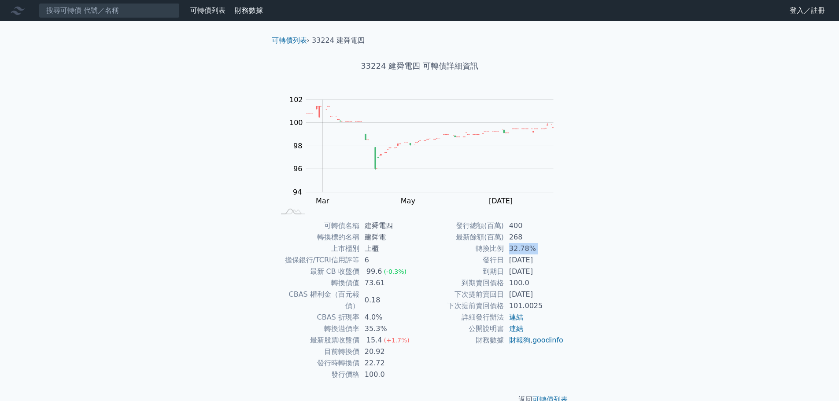 Image resolution: width=839 pixels, height=401 pixels. I want to click on tspan: 98, so click(298, 146).